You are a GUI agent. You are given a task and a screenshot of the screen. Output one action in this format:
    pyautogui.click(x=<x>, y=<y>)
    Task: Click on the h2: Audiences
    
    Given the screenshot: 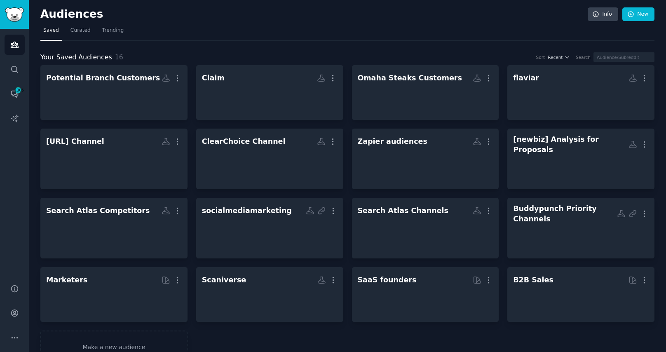 What is the action you would take?
    pyautogui.click(x=314, y=14)
    